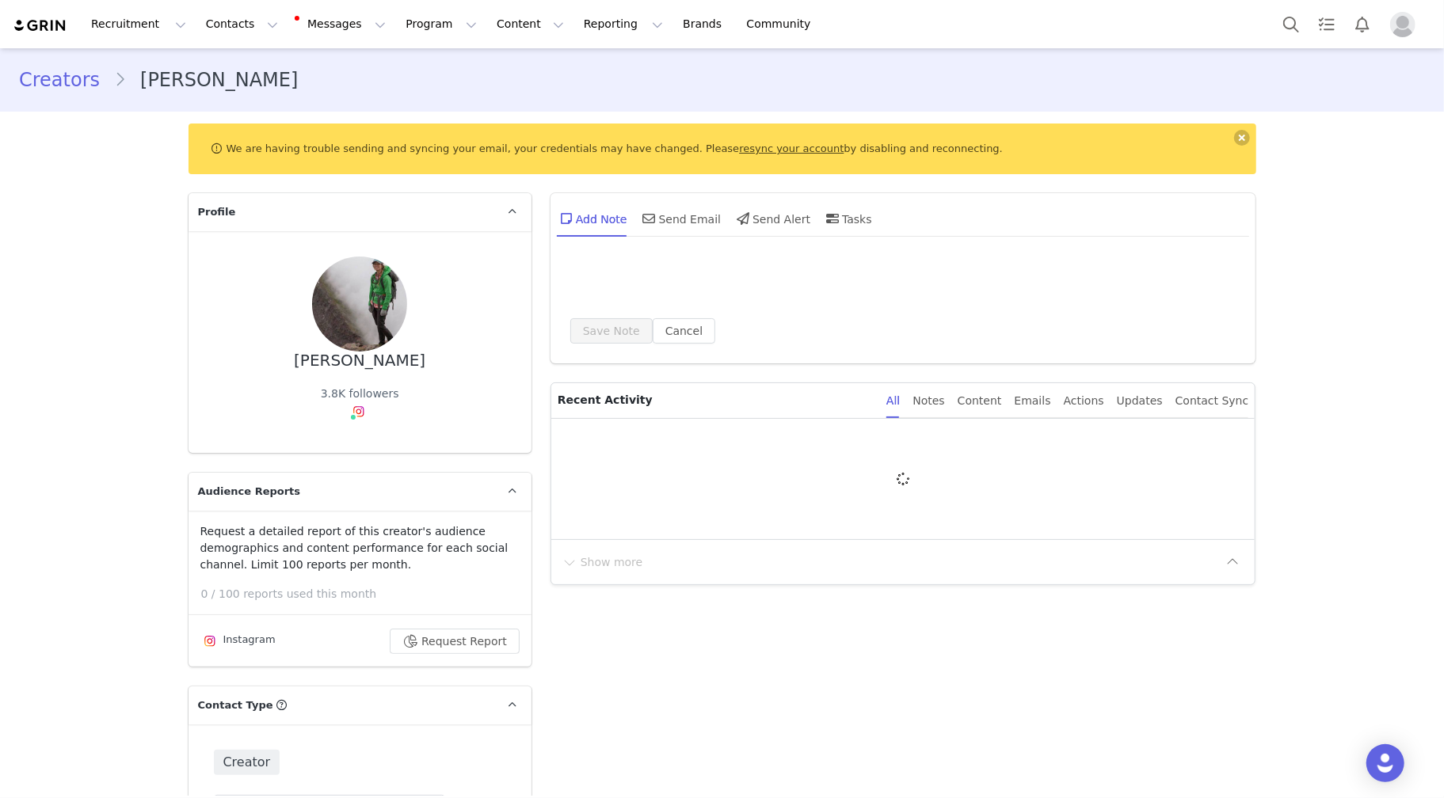 This screenshot has width=1444, height=798. Describe the element at coordinates (847, 219) in the screenshot. I see `div: Tasks` at that location.